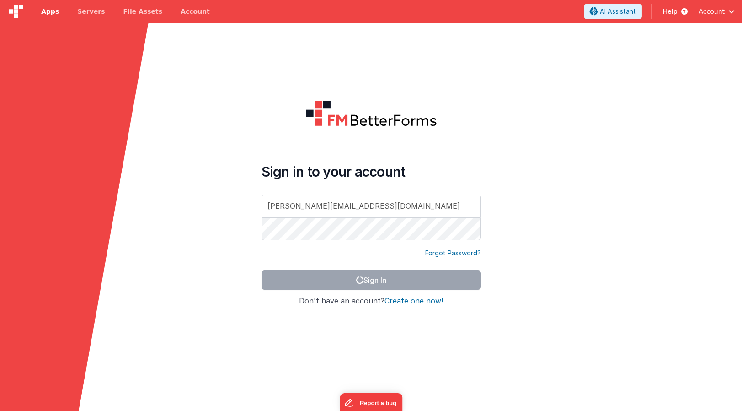 The height and width of the screenshot is (411, 742). Describe the element at coordinates (143, 11) in the screenshot. I see `span: File Assets` at that location.